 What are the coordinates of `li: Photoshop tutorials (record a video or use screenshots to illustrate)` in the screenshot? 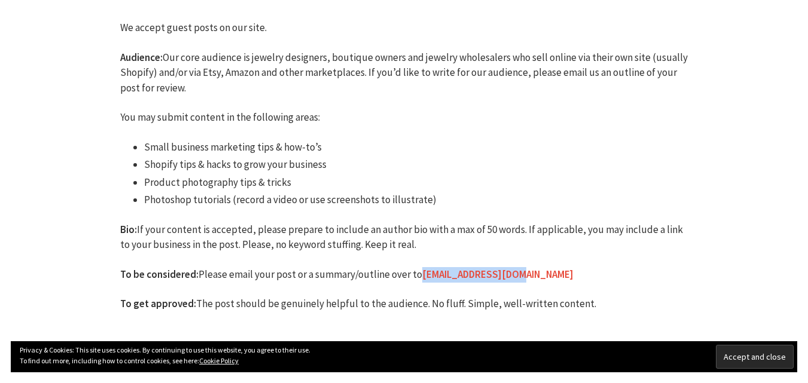 It's located at (416, 200).